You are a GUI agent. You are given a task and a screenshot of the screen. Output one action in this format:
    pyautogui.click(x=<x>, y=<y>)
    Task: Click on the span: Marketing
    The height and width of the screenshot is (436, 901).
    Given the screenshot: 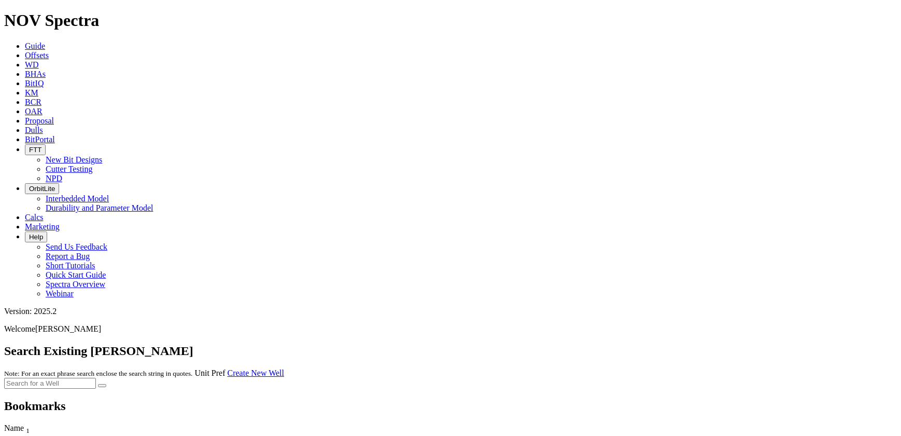 What is the action you would take?
    pyautogui.click(x=42, y=226)
    